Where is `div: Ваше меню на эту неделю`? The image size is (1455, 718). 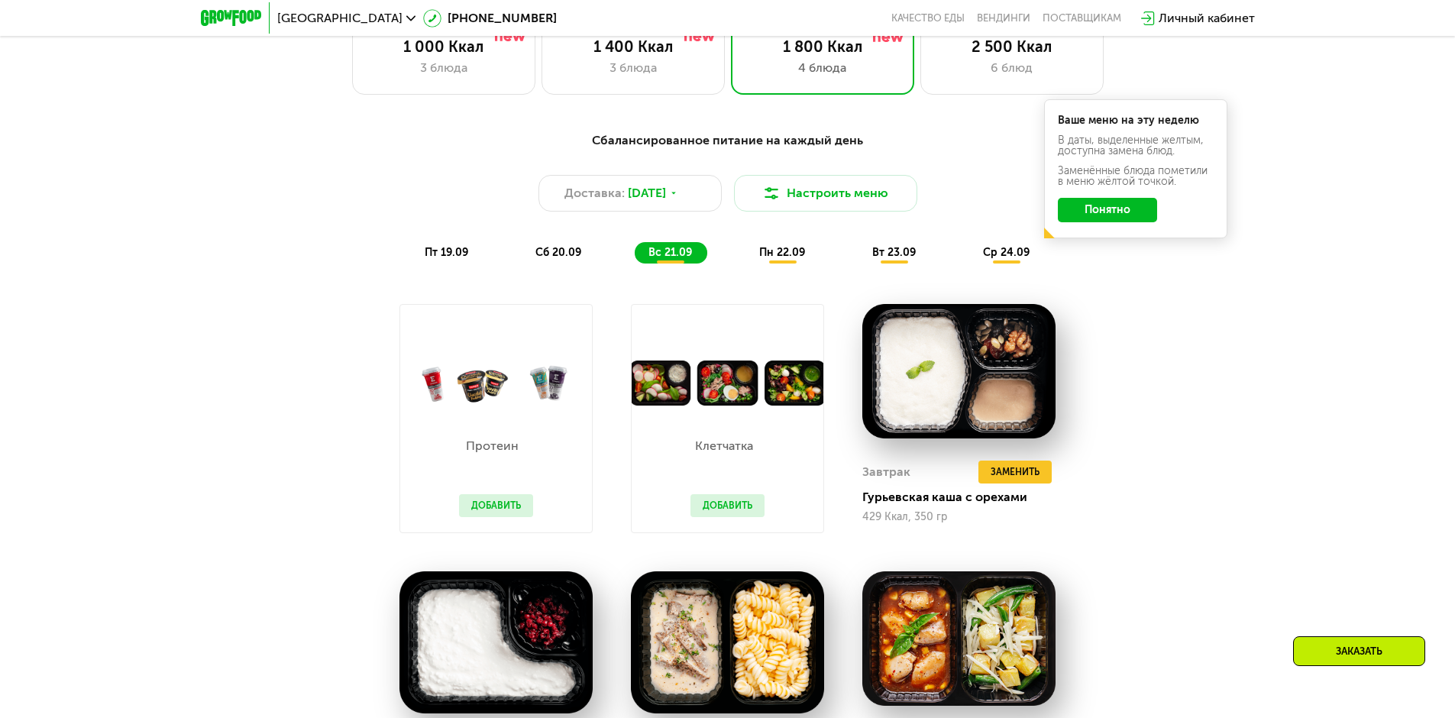 div: Ваше меню на эту неделю is located at coordinates (1136, 121).